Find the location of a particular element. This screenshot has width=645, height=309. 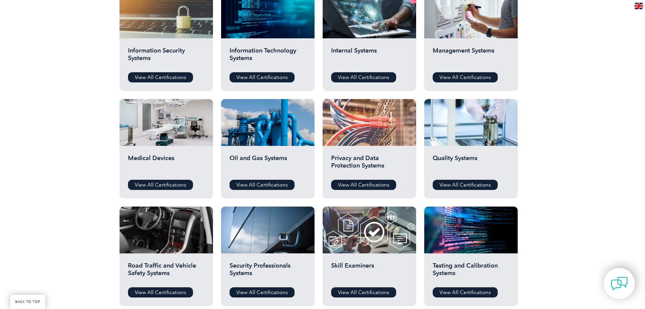

img: contact-chat.png is located at coordinates (619, 283).